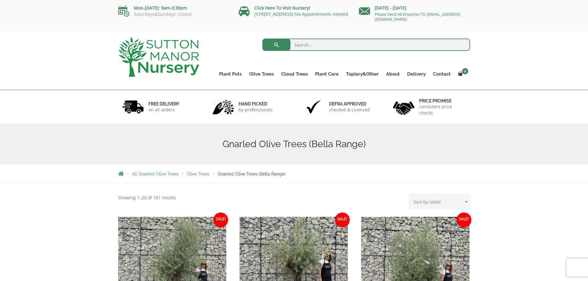 This screenshot has width=588, height=281. I want to click on h6: Price promise, so click(442, 101).